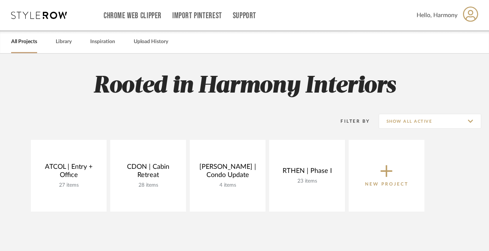 Image resolution: width=489 pixels, height=251 pixels. I want to click on a: Import Pinterest, so click(197, 16).